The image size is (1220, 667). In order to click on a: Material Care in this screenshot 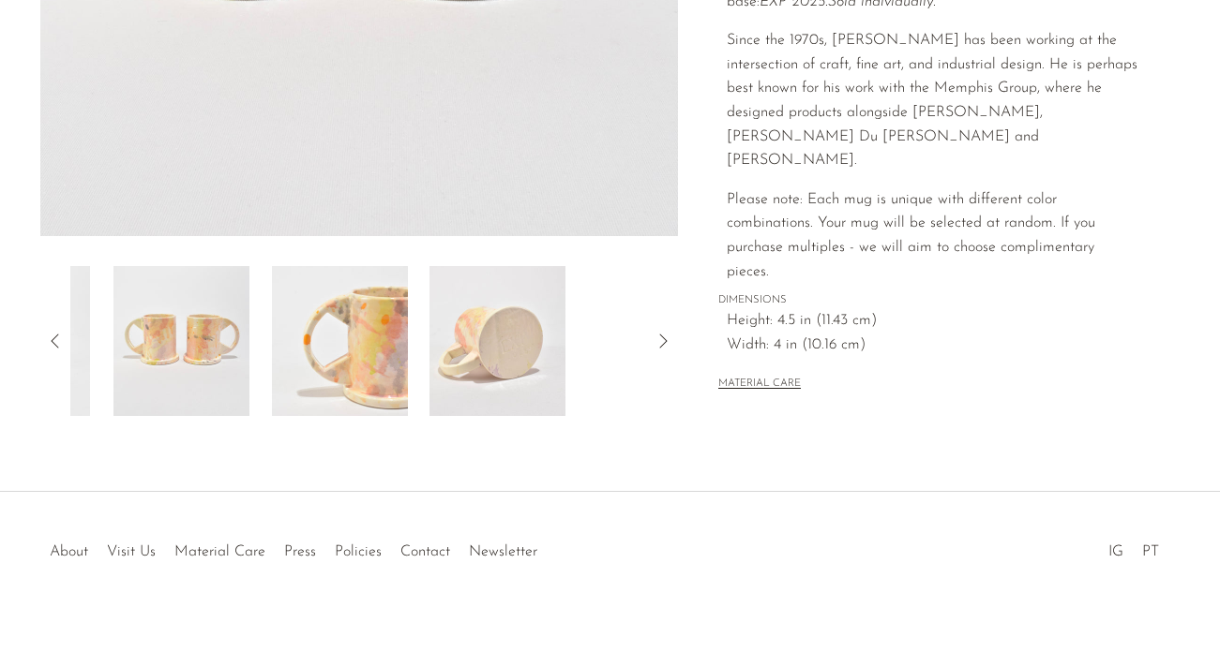, I will do `click(219, 552)`.